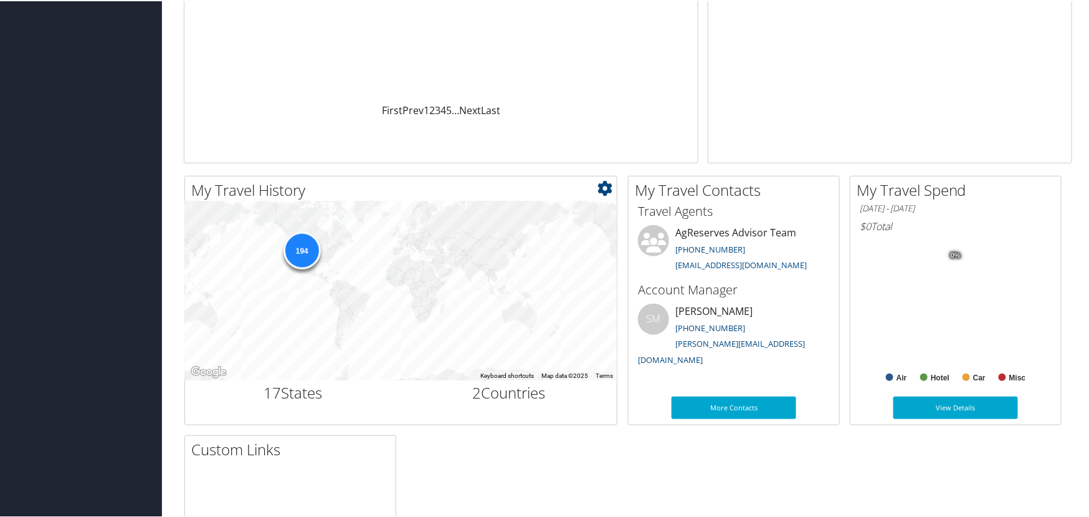 Image resolution: width=1089 pixels, height=517 pixels. What do you see at coordinates (959, 189) in the screenshot?
I see `h2: My Travel Spend` at bounding box center [959, 189].